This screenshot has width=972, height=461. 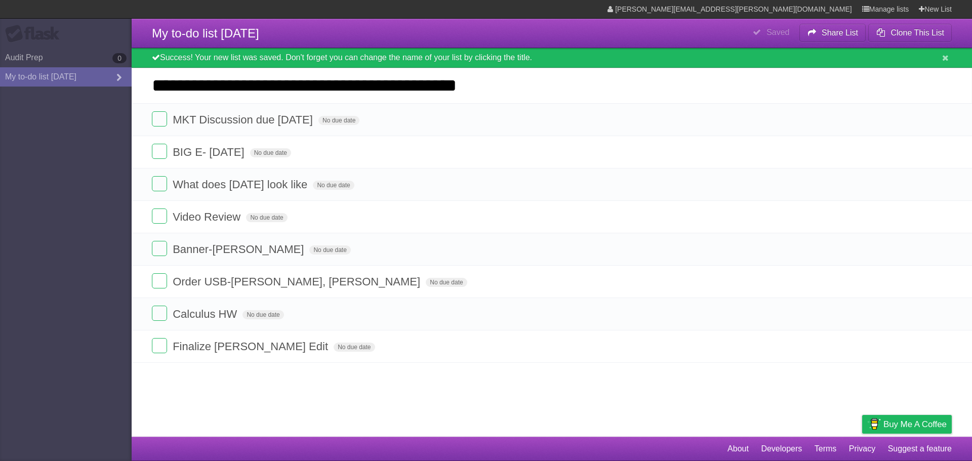 I want to click on a: About, so click(x=738, y=449).